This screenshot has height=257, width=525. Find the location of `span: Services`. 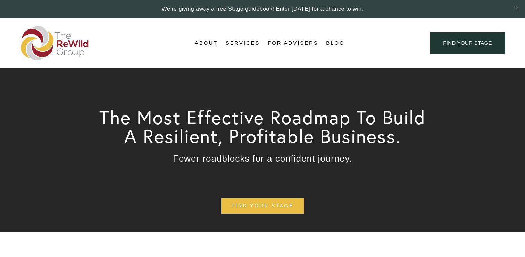

span: Services is located at coordinates (243, 43).